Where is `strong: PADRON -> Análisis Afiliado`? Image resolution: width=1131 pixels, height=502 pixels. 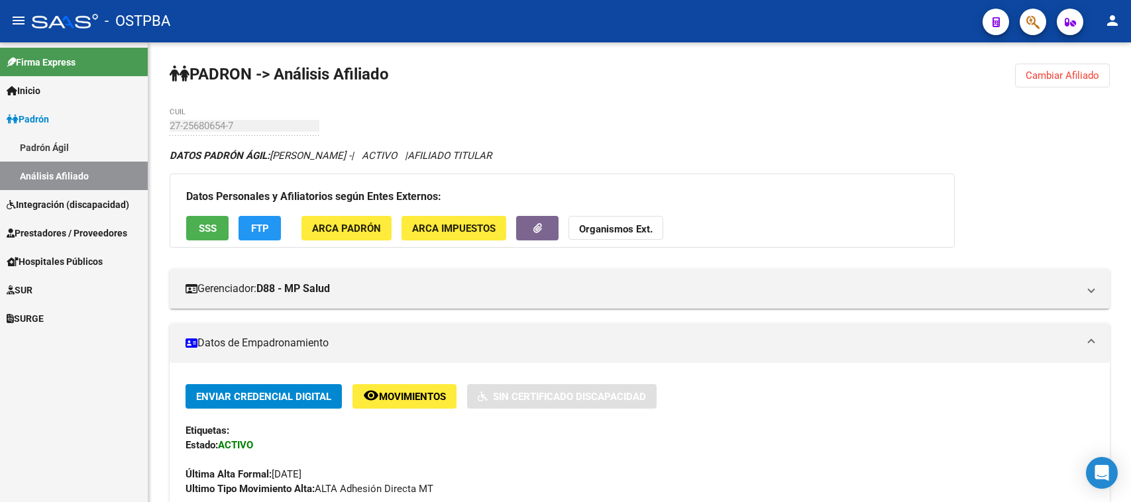 strong: PADRON -> Análisis Afiliado is located at coordinates (279, 74).